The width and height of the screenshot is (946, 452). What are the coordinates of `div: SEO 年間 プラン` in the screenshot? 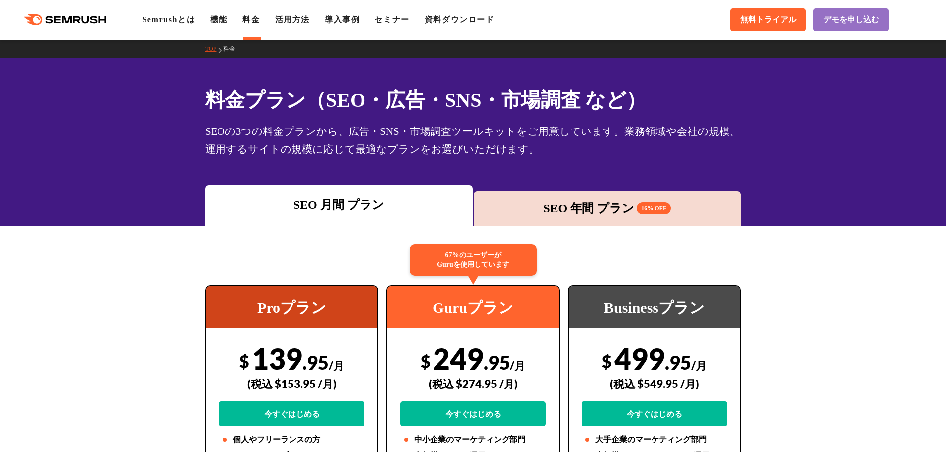 It's located at (607, 209).